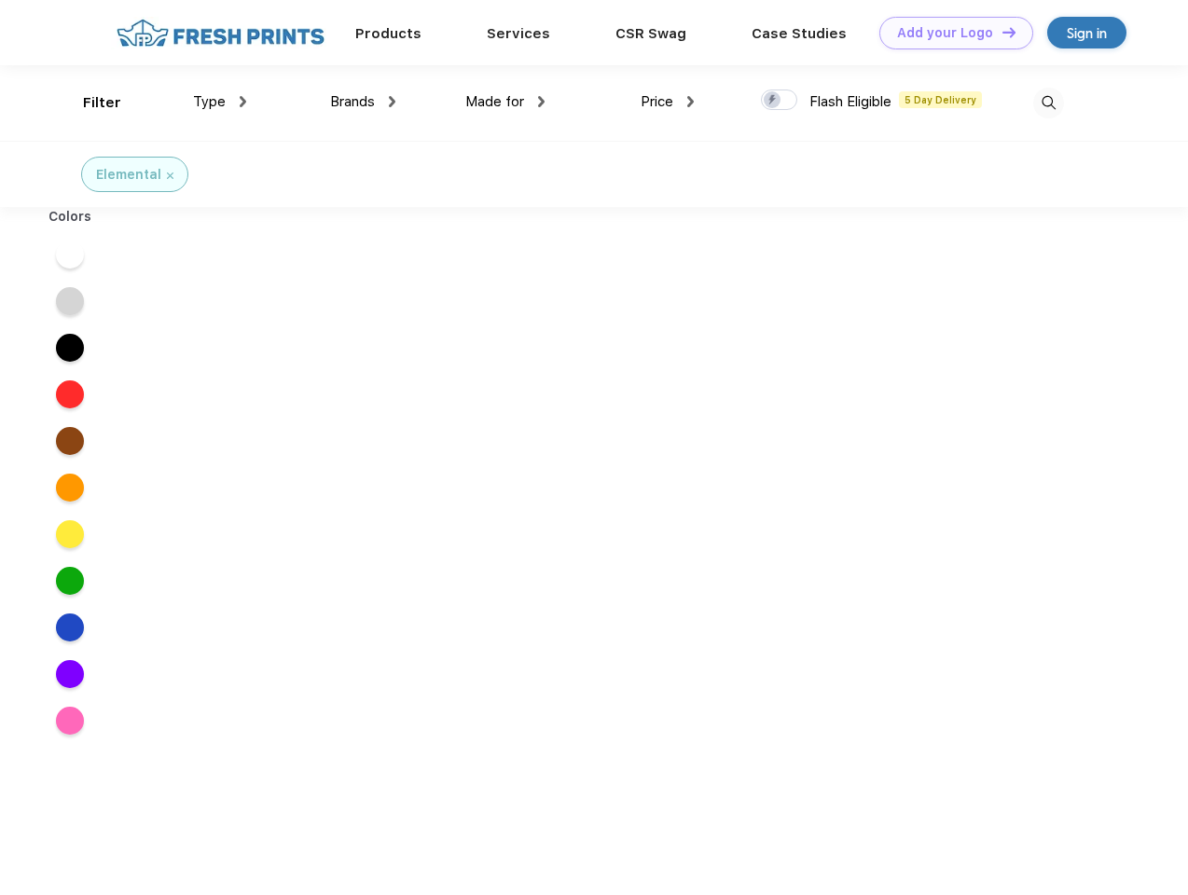 This screenshot has width=1188, height=895. I want to click on div: Add your Logo, so click(945, 33).